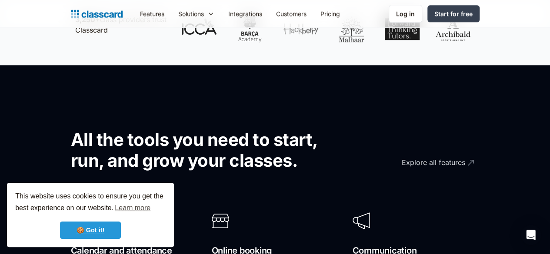 Image resolution: width=550 pixels, height=254 pixels. Describe the element at coordinates (453, 13) in the screenshot. I see `div: Start for free` at that location.